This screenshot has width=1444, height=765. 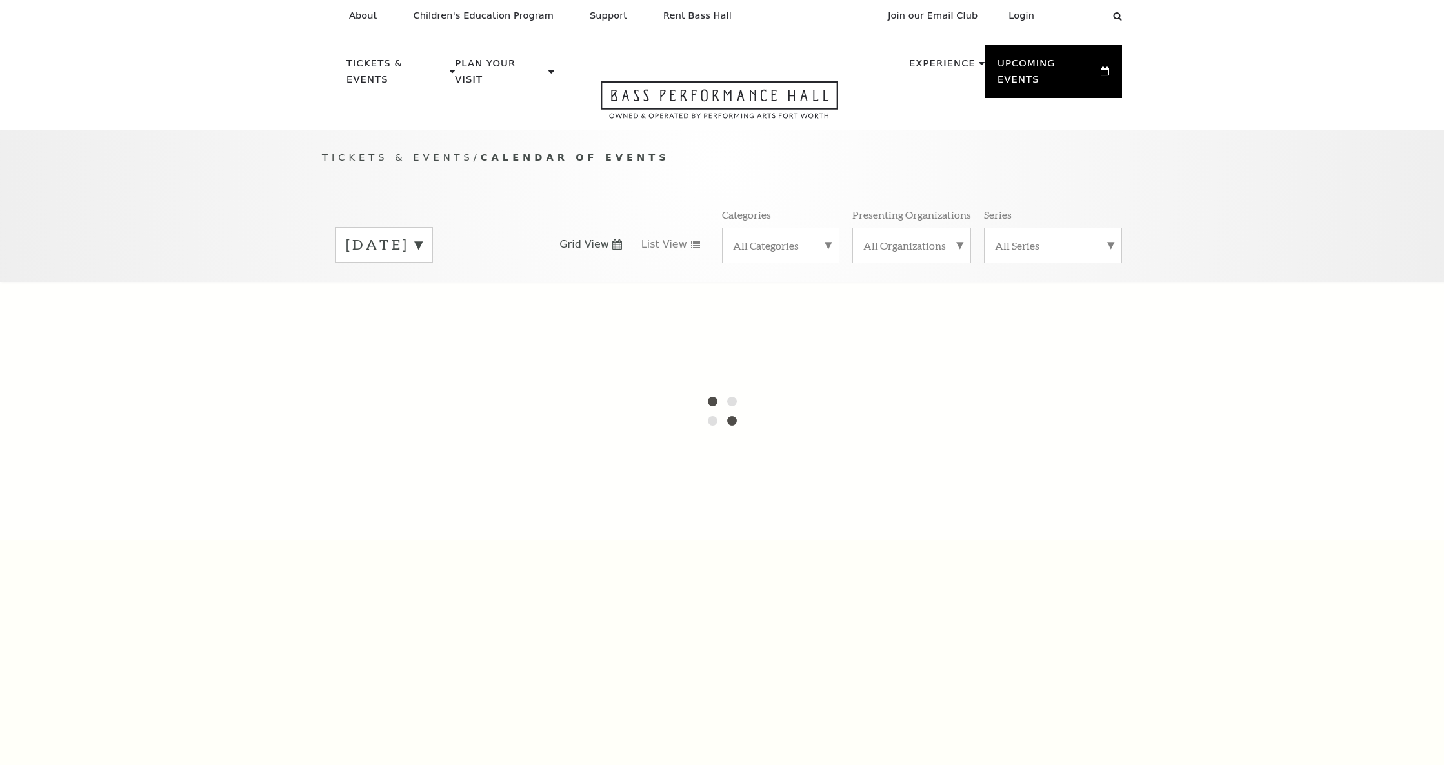 I want to click on span: List View, so click(x=664, y=245).